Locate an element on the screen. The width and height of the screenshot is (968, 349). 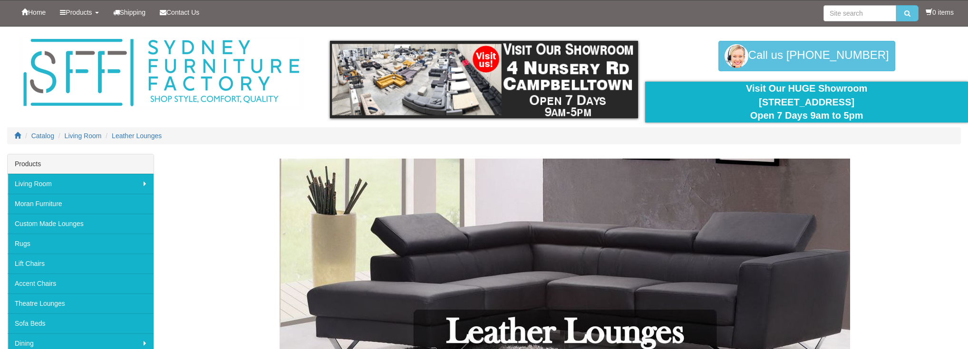
a: Sofa Beds is located at coordinates (80, 324).